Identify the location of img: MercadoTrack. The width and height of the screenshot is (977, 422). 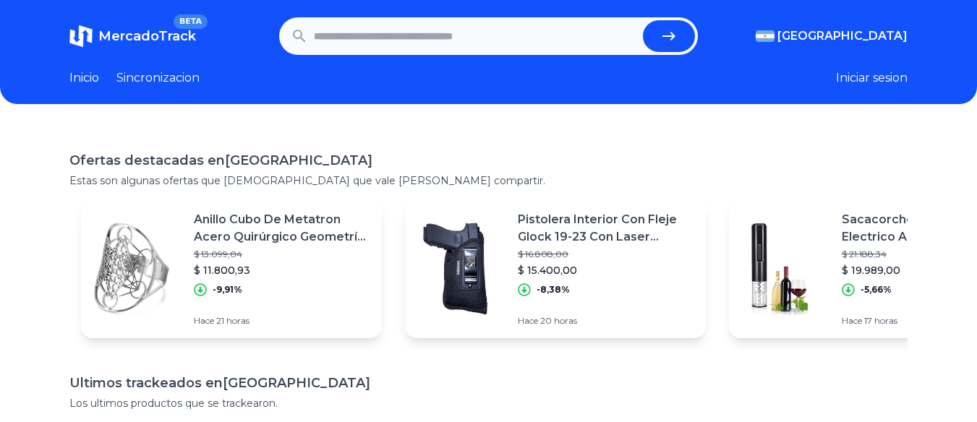
(81, 36).